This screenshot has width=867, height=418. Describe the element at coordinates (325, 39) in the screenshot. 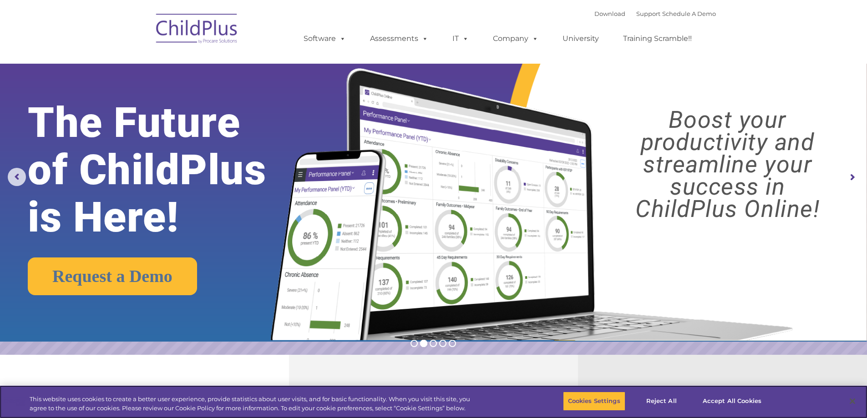

I see `a: Software` at that location.